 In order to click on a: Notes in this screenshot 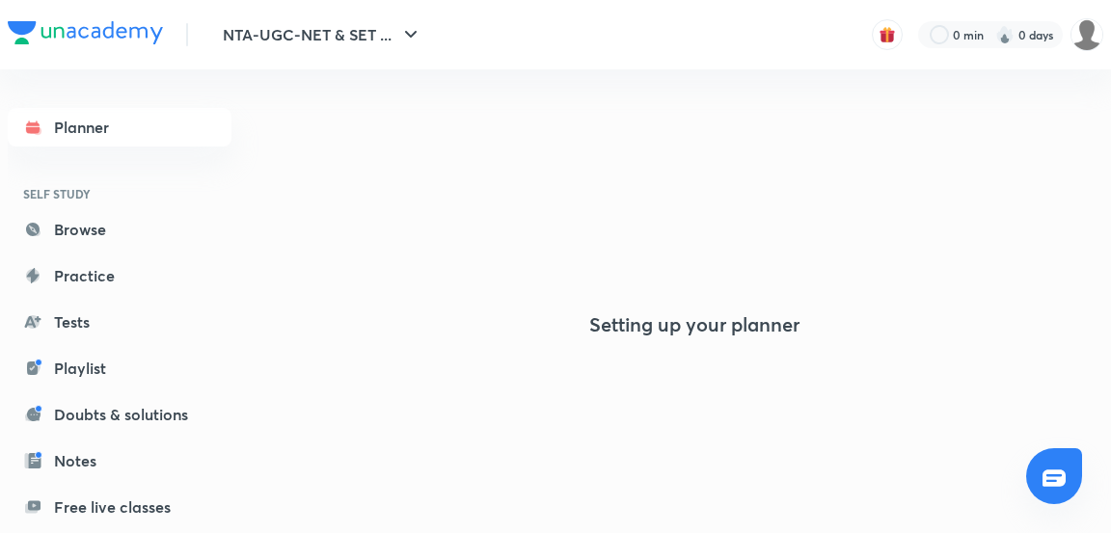, I will do `click(120, 461)`.